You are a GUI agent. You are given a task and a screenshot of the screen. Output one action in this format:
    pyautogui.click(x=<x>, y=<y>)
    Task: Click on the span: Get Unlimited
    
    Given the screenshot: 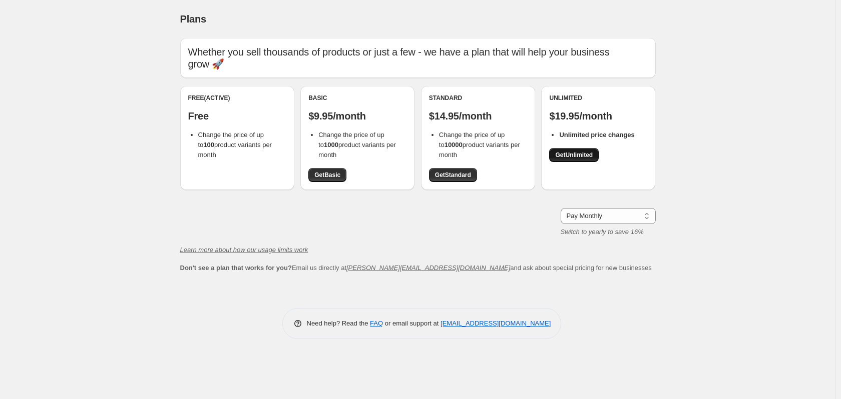 What is the action you would take?
    pyautogui.click(x=573, y=155)
    